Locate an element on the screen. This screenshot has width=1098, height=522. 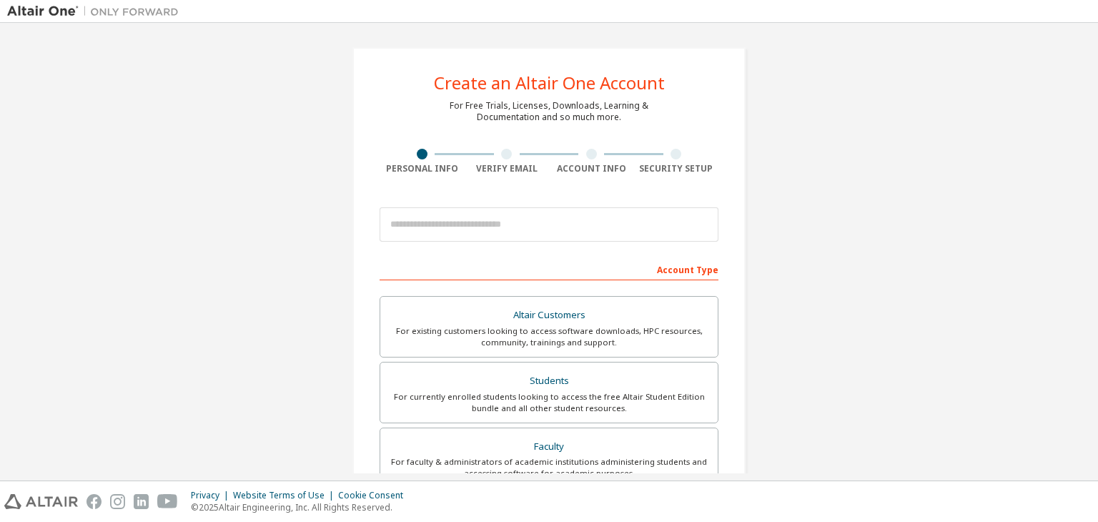
div: Personal Info is located at coordinates (422, 169).